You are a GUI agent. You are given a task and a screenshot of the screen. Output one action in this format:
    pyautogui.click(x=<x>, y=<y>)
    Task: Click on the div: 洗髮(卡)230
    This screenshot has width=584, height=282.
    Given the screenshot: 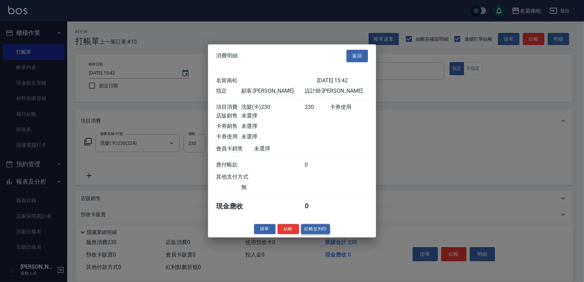 What is the action you would take?
    pyautogui.click(x=273, y=107)
    